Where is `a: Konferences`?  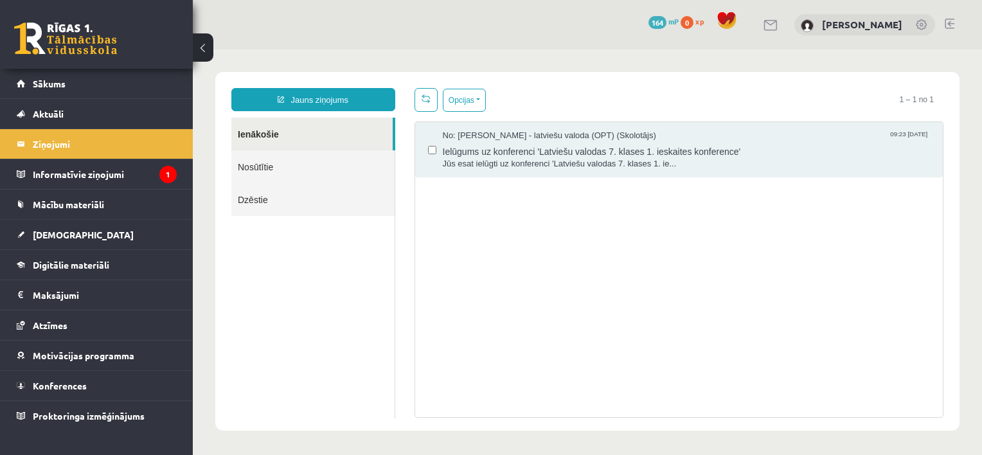 a: Konferences is located at coordinates (96, 386).